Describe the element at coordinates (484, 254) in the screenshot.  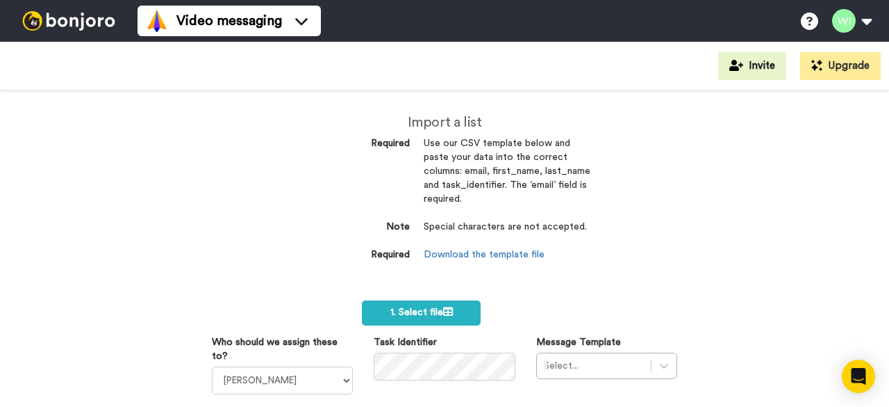
I see `a: Download the template file` at that location.